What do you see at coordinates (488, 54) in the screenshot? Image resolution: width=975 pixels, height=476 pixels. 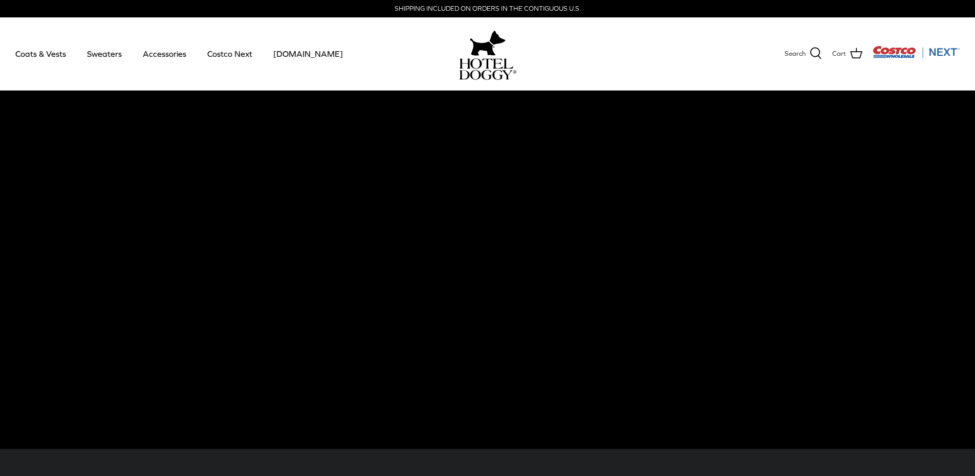 I see `a: hoteldoggy.com hoteldoggycom` at bounding box center [488, 54].